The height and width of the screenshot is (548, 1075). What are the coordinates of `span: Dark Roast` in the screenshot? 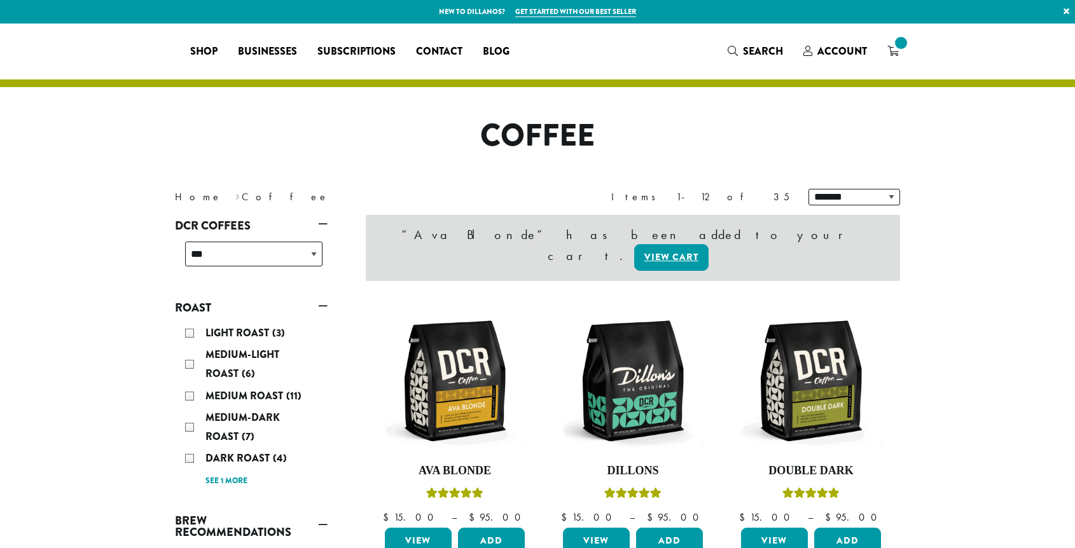 It's located at (239, 458).